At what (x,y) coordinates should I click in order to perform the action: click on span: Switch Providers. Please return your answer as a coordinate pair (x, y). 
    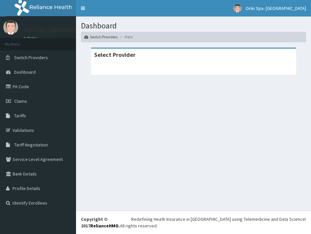
    Looking at the image, I should click on (31, 57).